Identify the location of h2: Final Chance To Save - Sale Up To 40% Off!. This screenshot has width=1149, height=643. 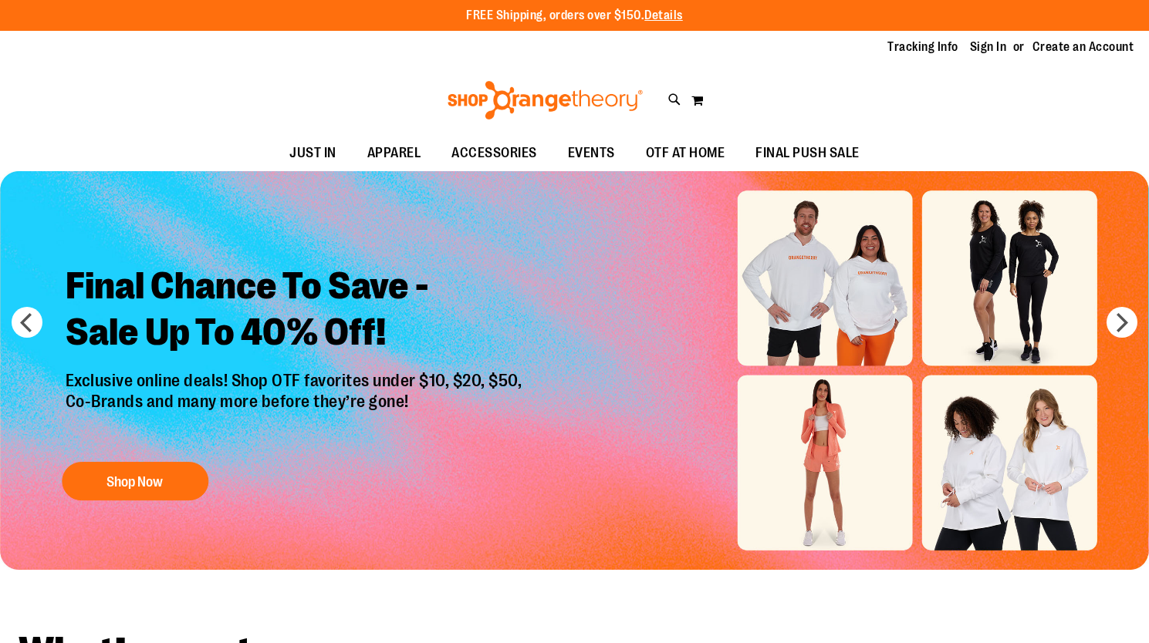
(295, 311).